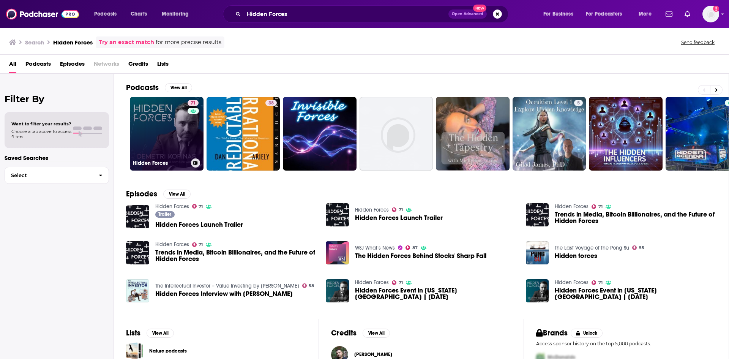  Describe the element at coordinates (635, 217) in the screenshot. I see `span: Trends in Media, Bitcoin Billionaires, and the Future of Hidden Forces` at that location.